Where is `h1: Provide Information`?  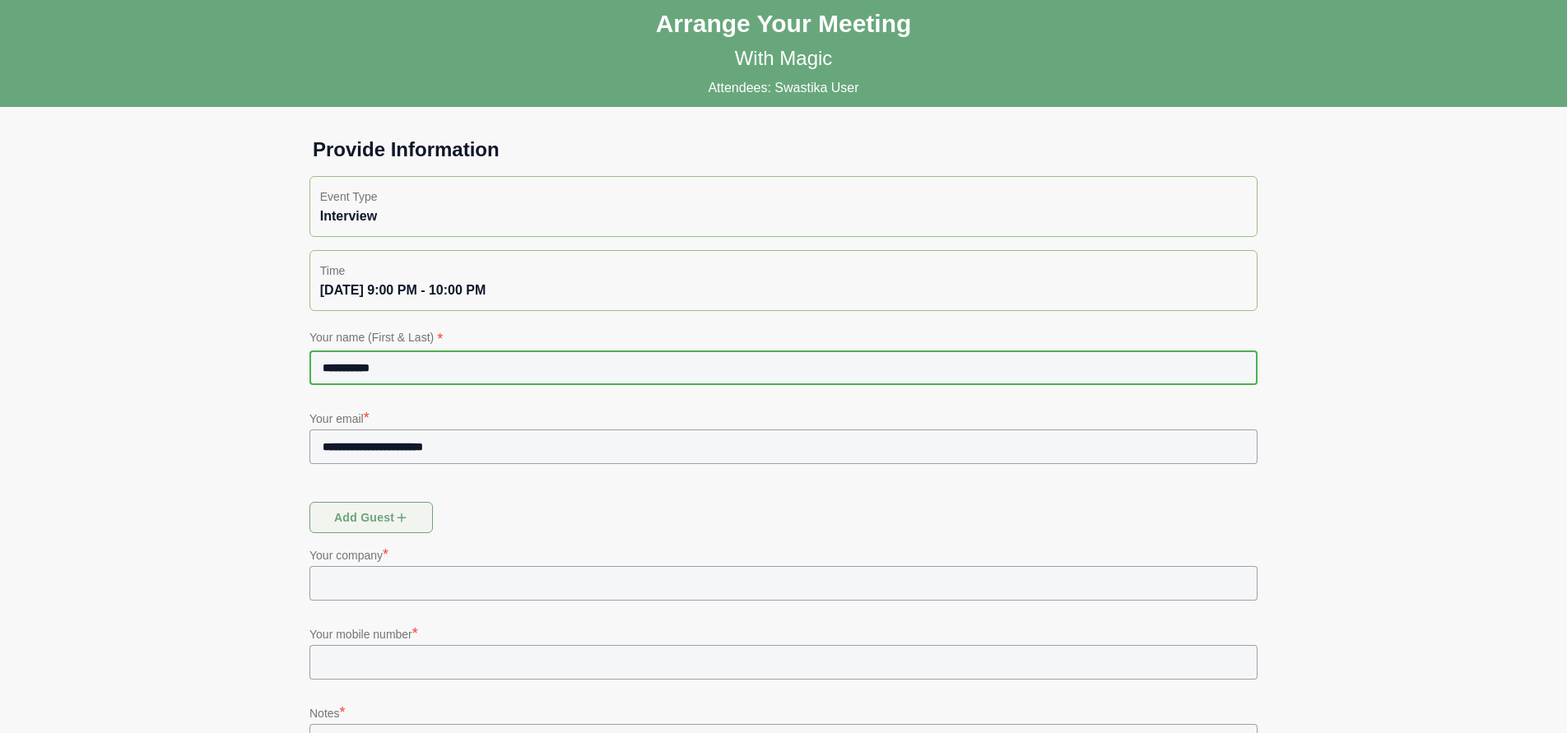 h1: Provide Information is located at coordinates (784, 150).